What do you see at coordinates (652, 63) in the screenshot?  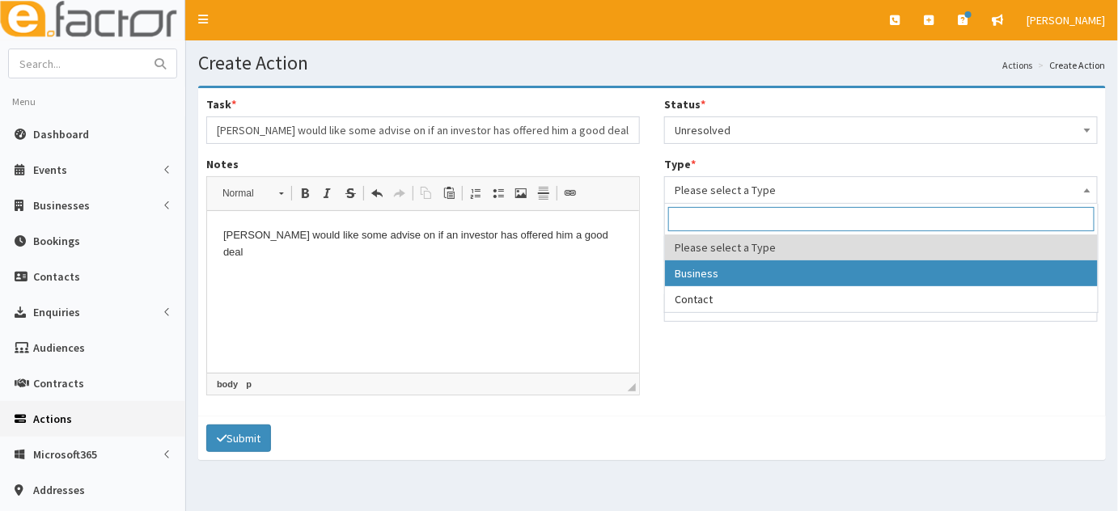 I see `h1: Create Action` at bounding box center [652, 63].